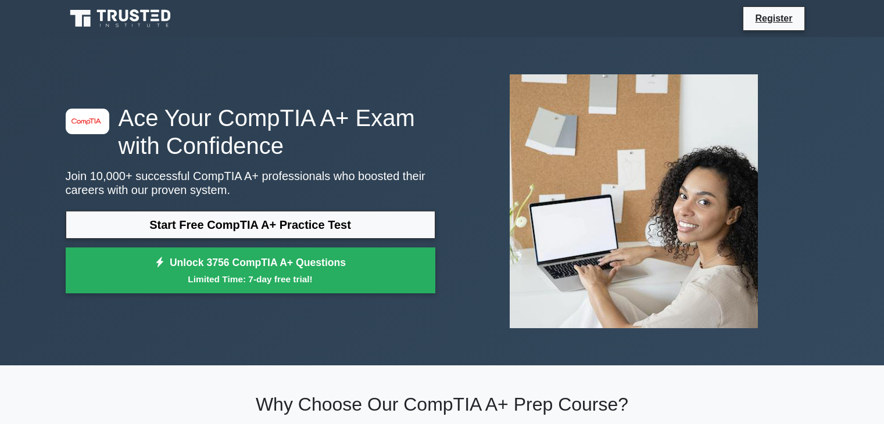  Describe the element at coordinates (250, 132) in the screenshot. I see `h1: Ace Your CompTIA A+ Exam with Confidence` at that location.